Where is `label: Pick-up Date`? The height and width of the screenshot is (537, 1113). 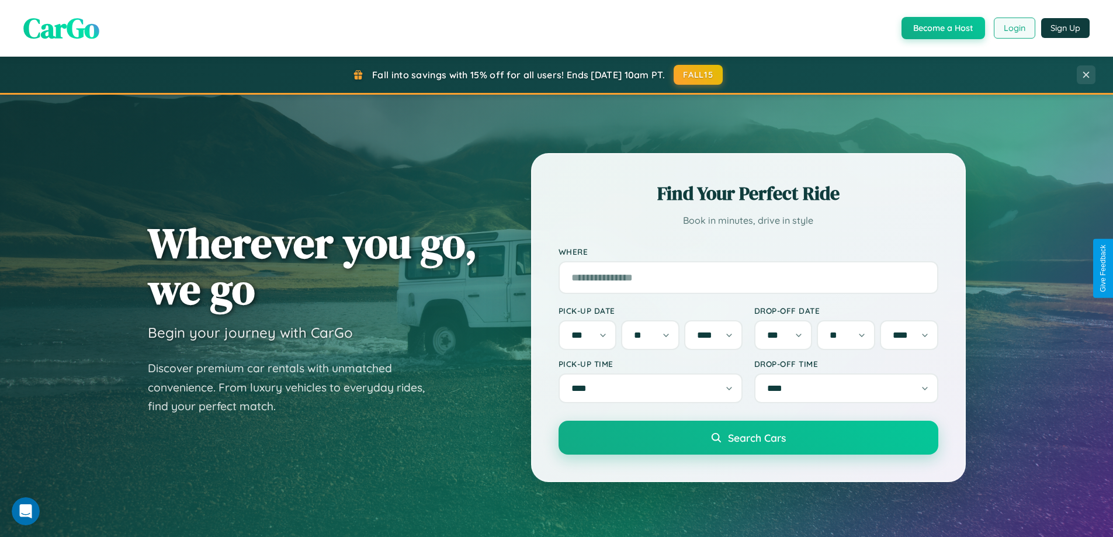 label: Pick-up Date is located at coordinates (650, 310).